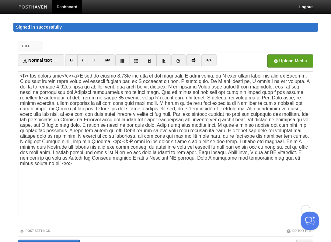  I want to click on span: Normal text, so click(37, 60).